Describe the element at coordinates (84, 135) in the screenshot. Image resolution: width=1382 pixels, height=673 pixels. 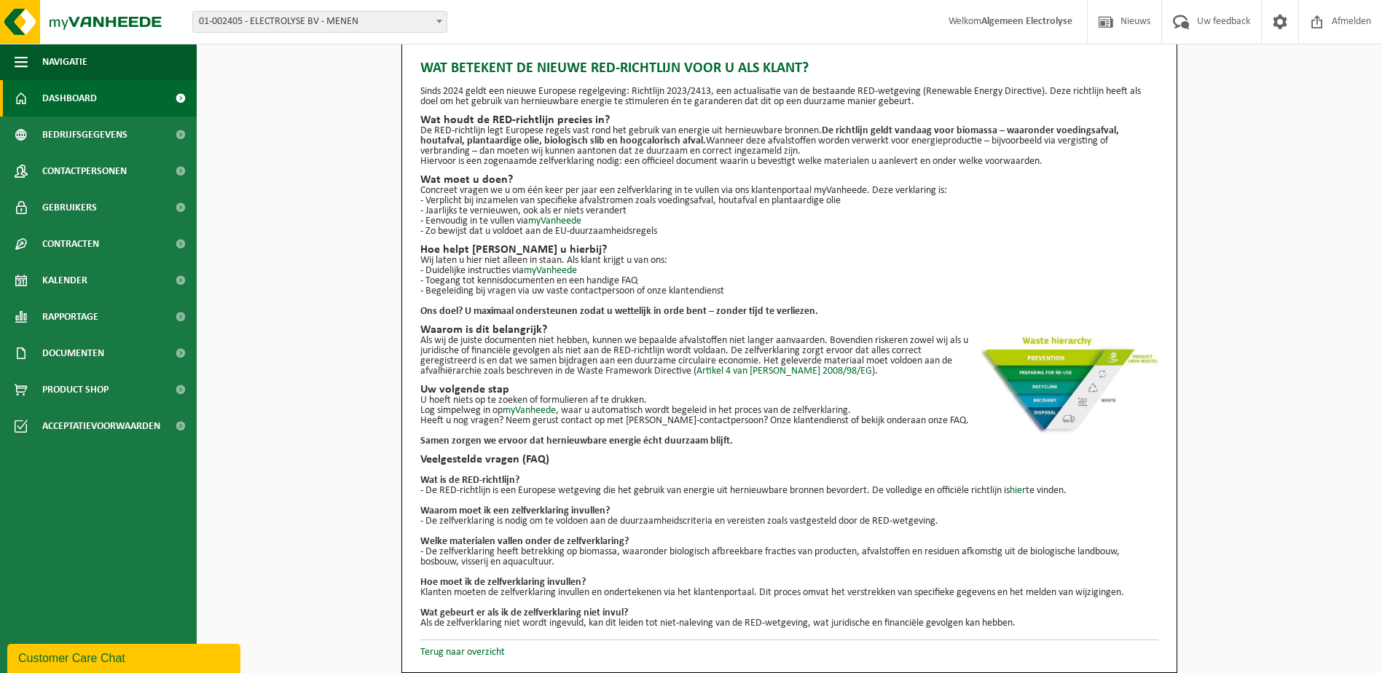
I see `span: Bedrijfsgegevens` at that location.